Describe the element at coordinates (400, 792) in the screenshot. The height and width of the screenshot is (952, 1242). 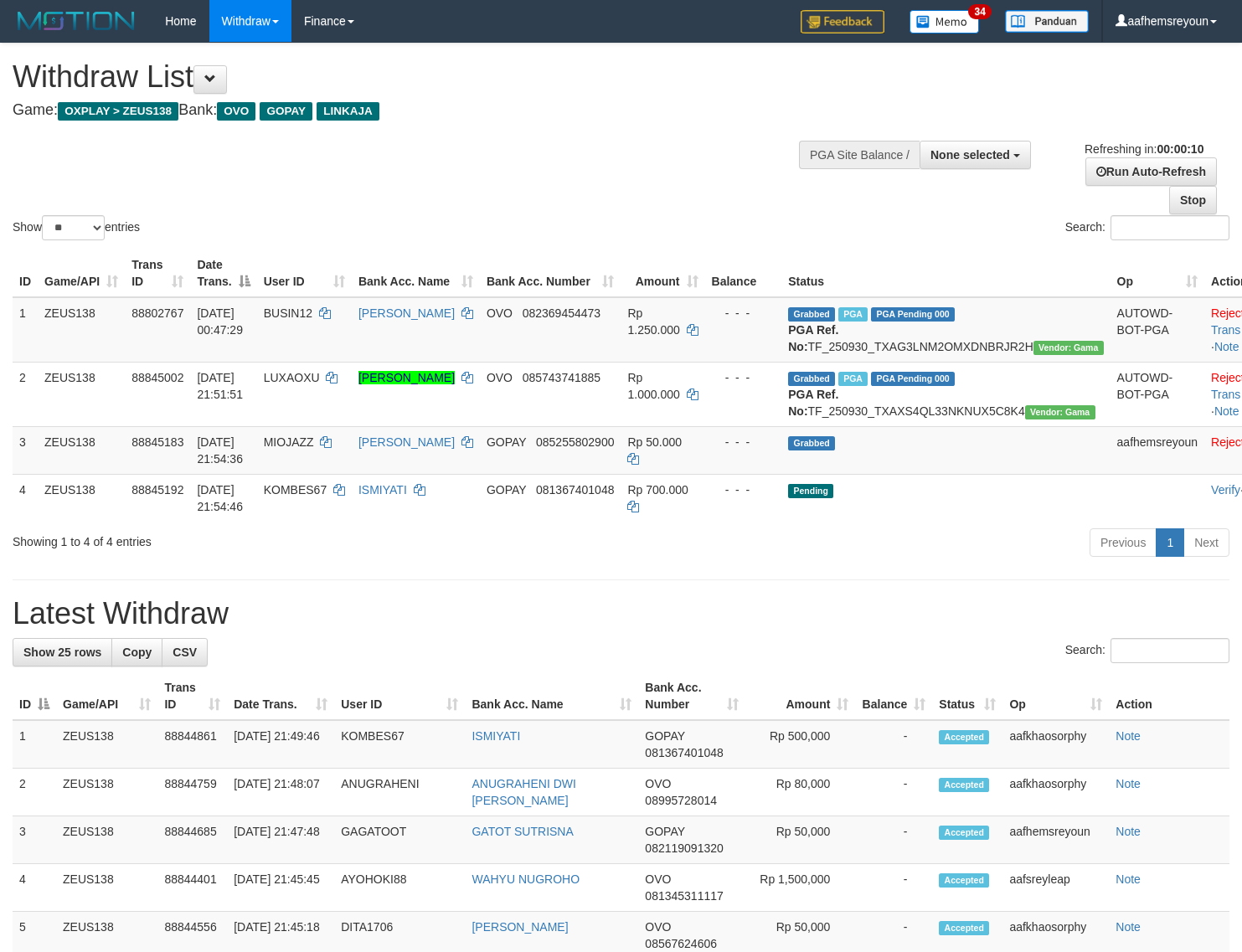
I see `td: ANUGRAHENI` at that location.